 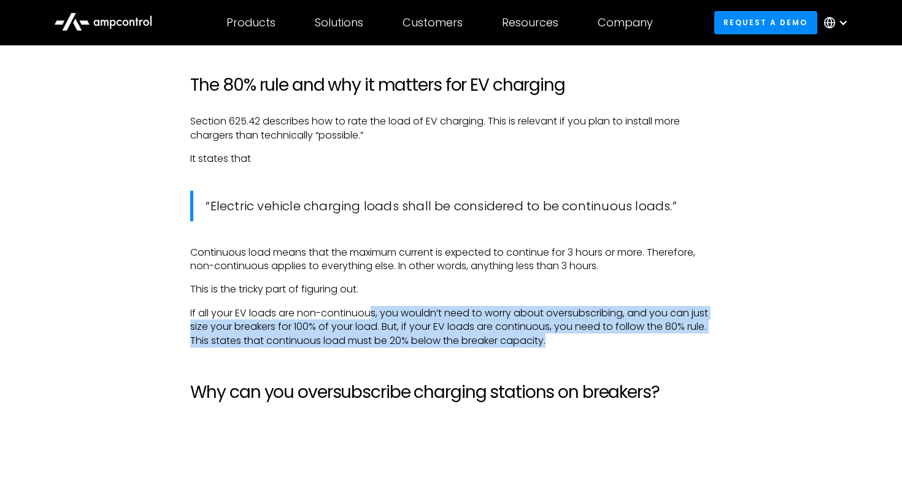 I want to click on div: Solutions, so click(x=339, y=23).